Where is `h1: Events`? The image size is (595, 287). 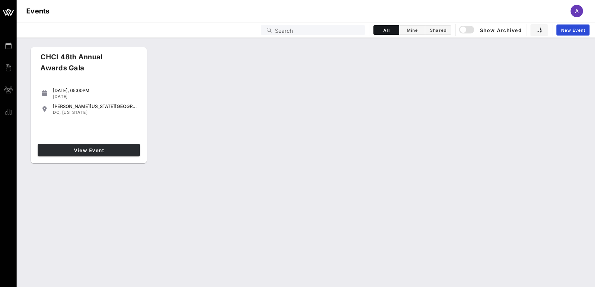 h1: Events is located at coordinates (38, 11).